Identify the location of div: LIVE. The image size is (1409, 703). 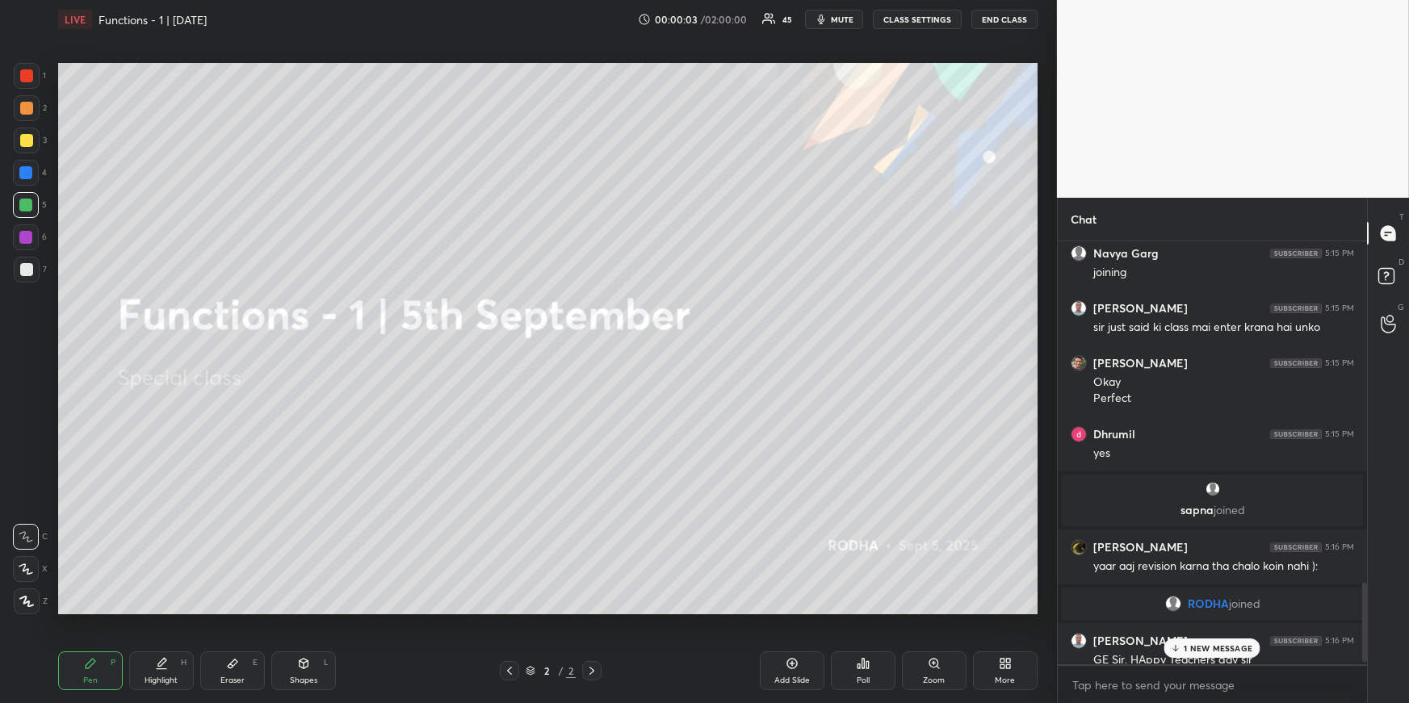
(75, 19).